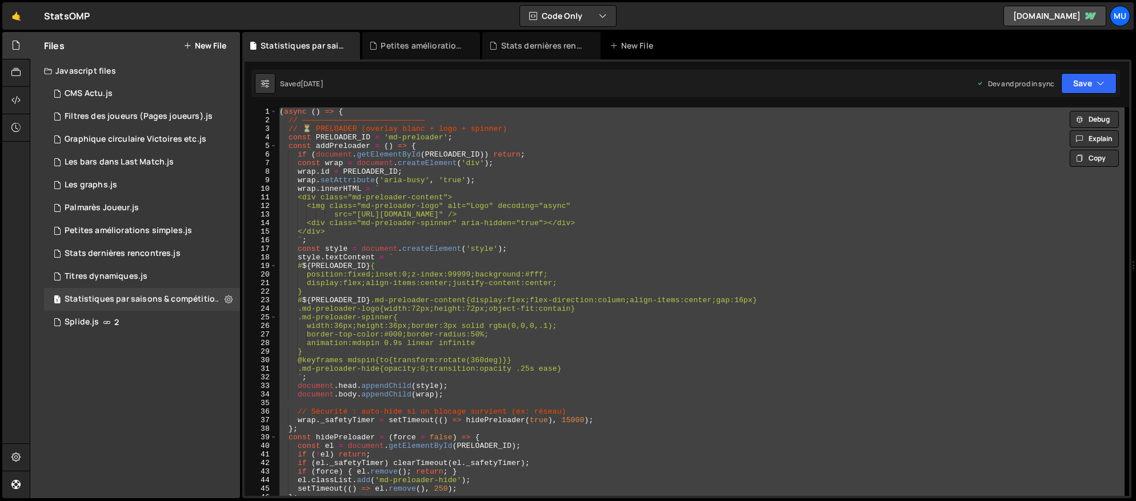  Describe the element at coordinates (106, 277) in the screenshot. I see `div: Titres dynamiques.js` at that location.